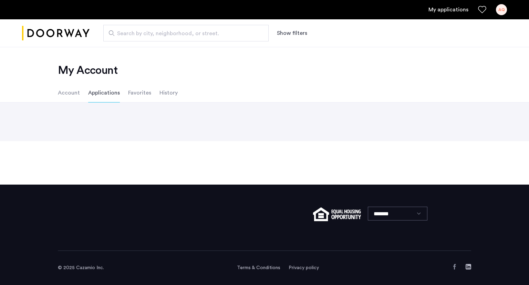  Describe the element at coordinates (455, 266) in the screenshot. I see `a: Facebook` at that location.